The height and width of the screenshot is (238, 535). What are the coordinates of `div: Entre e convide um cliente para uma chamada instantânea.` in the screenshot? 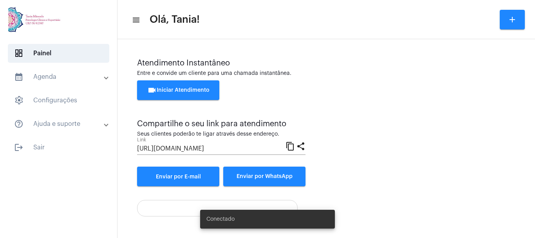 It's located at (326, 73).